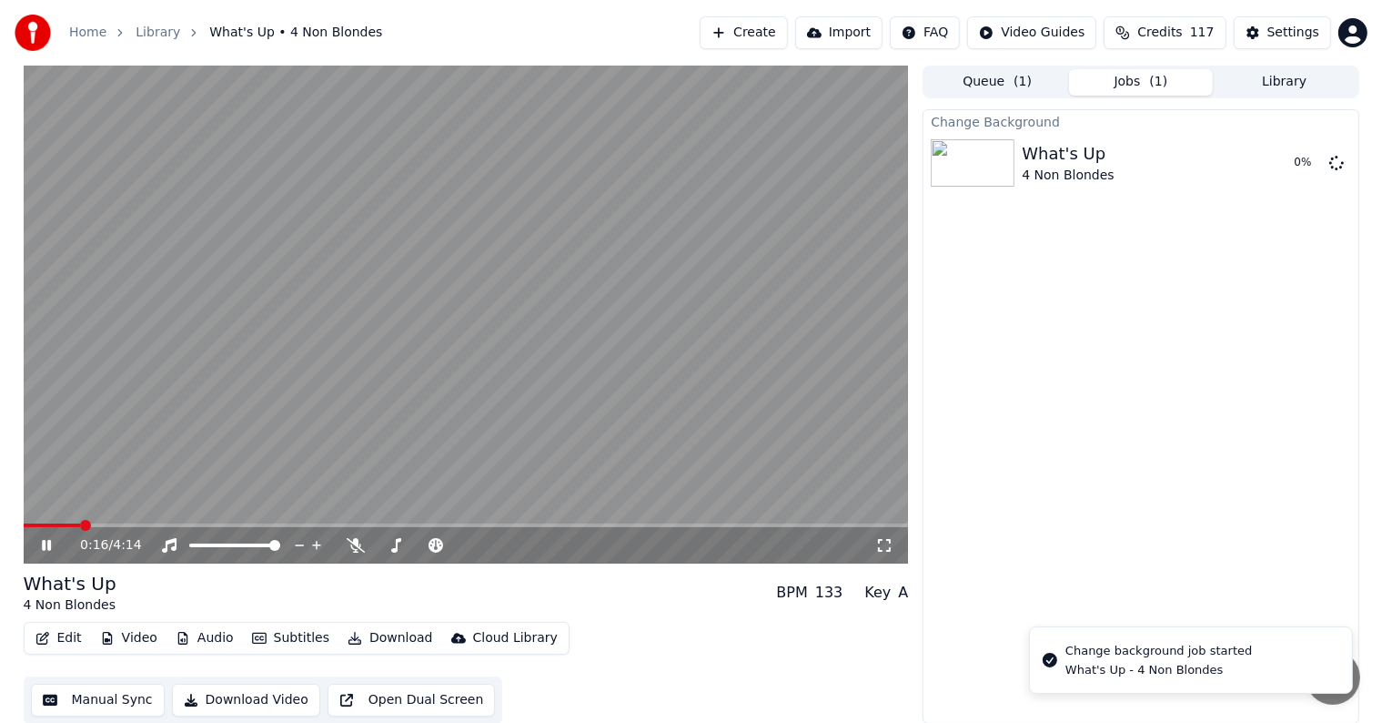  What do you see at coordinates (127, 545) in the screenshot?
I see `span: 4:14` at bounding box center [127, 545].